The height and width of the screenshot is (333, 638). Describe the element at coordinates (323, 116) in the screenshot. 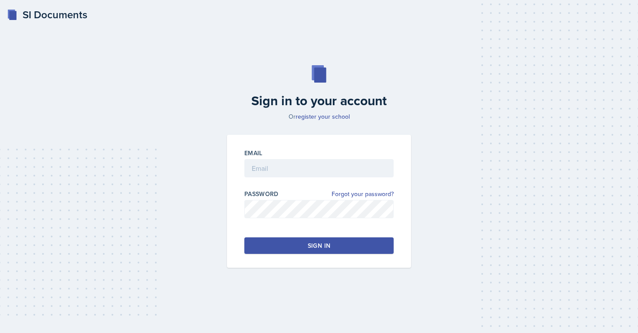

I see `a: register your school` at that location.